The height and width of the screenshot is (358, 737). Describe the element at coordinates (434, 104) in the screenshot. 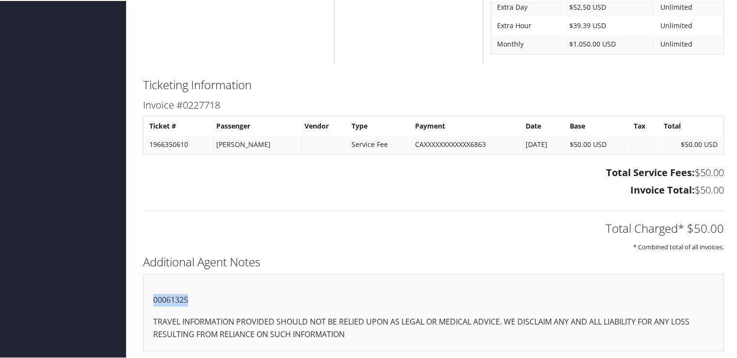

I see `h3: Invoice #0227718` at that location.